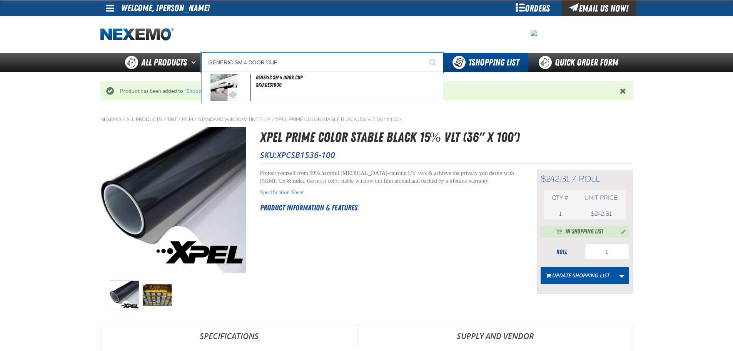 Image resolution: width=733 pixels, height=351 pixels. What do you see at coordinates (561, 214) in the screenshot?
I see `span: 1` at bounding box center [561, 214].